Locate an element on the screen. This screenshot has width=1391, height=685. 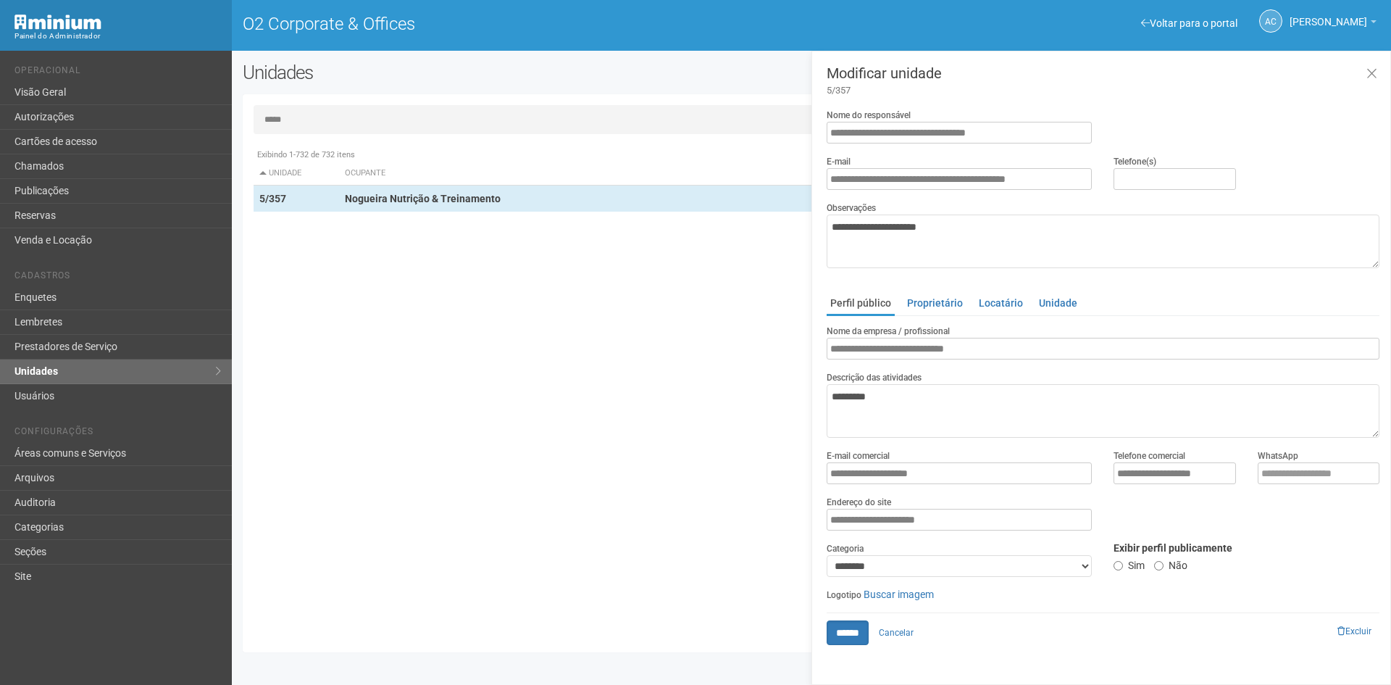
label: Observações is located at coordinates (851, 208).